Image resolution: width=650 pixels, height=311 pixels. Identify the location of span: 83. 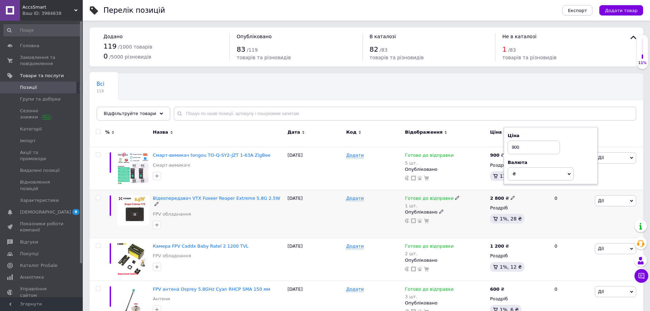
(241, 49).